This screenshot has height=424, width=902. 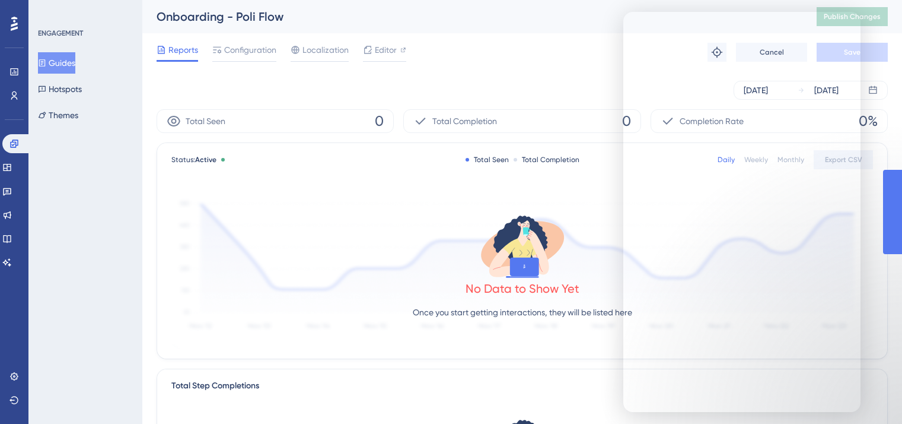 What do you see at coordinates (205, 121) in the screenshot?
I see `span: Total Seen` at bounding box center [205, 121].